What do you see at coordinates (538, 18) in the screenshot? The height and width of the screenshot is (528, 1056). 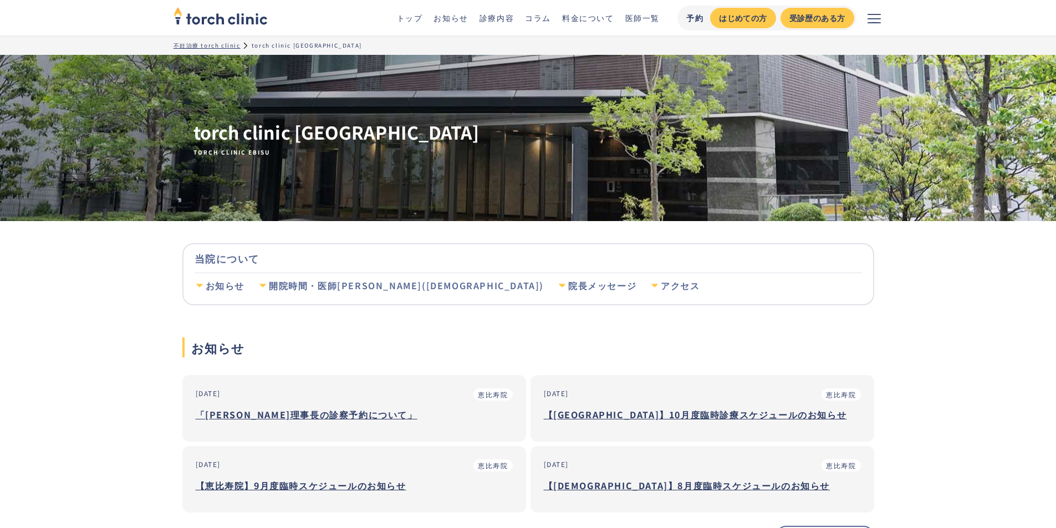 I see `a: コラム` at bounding box center [538, 18].